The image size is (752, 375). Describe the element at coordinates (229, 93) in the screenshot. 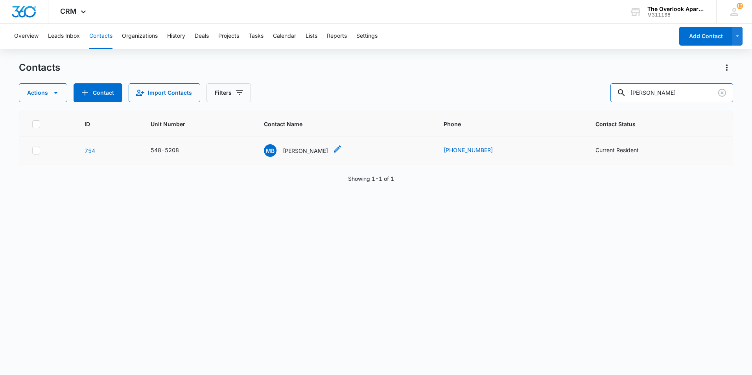

I see `button: Filters` at that location.